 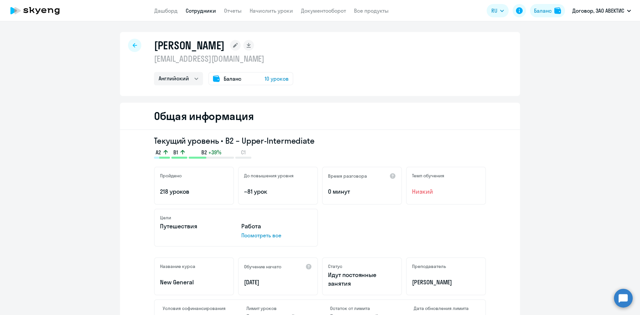 What do you see at coordinates (269, 176) in the screenshot?
I see `h5: До повышения уровня` at bounding box center [269, 176].